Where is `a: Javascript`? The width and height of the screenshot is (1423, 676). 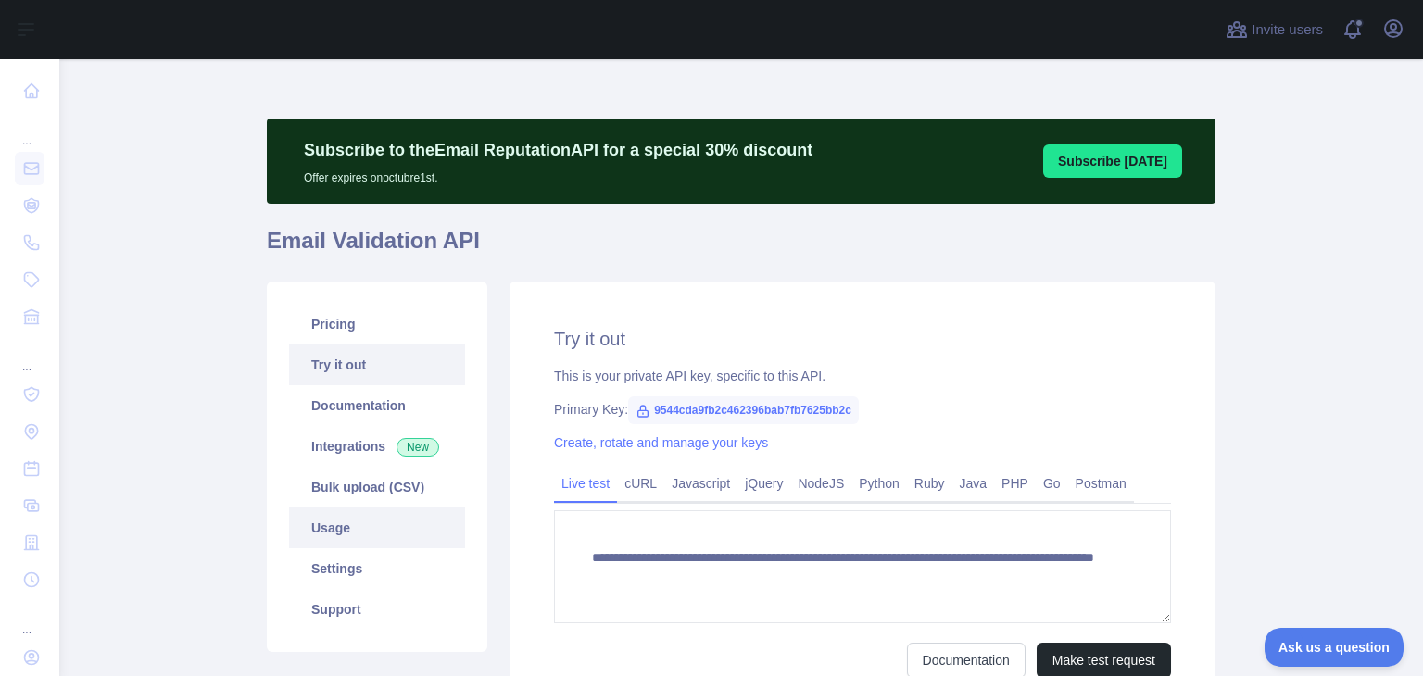
a: Javascript is located at coordinates (701, 484).